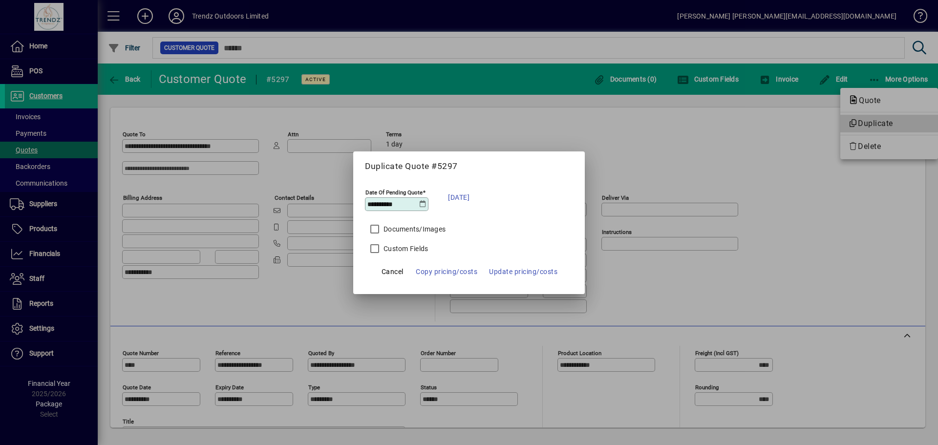 This screenshot has height=445, width=938. I want to click on label: Custom Fields, so click(404, 249).